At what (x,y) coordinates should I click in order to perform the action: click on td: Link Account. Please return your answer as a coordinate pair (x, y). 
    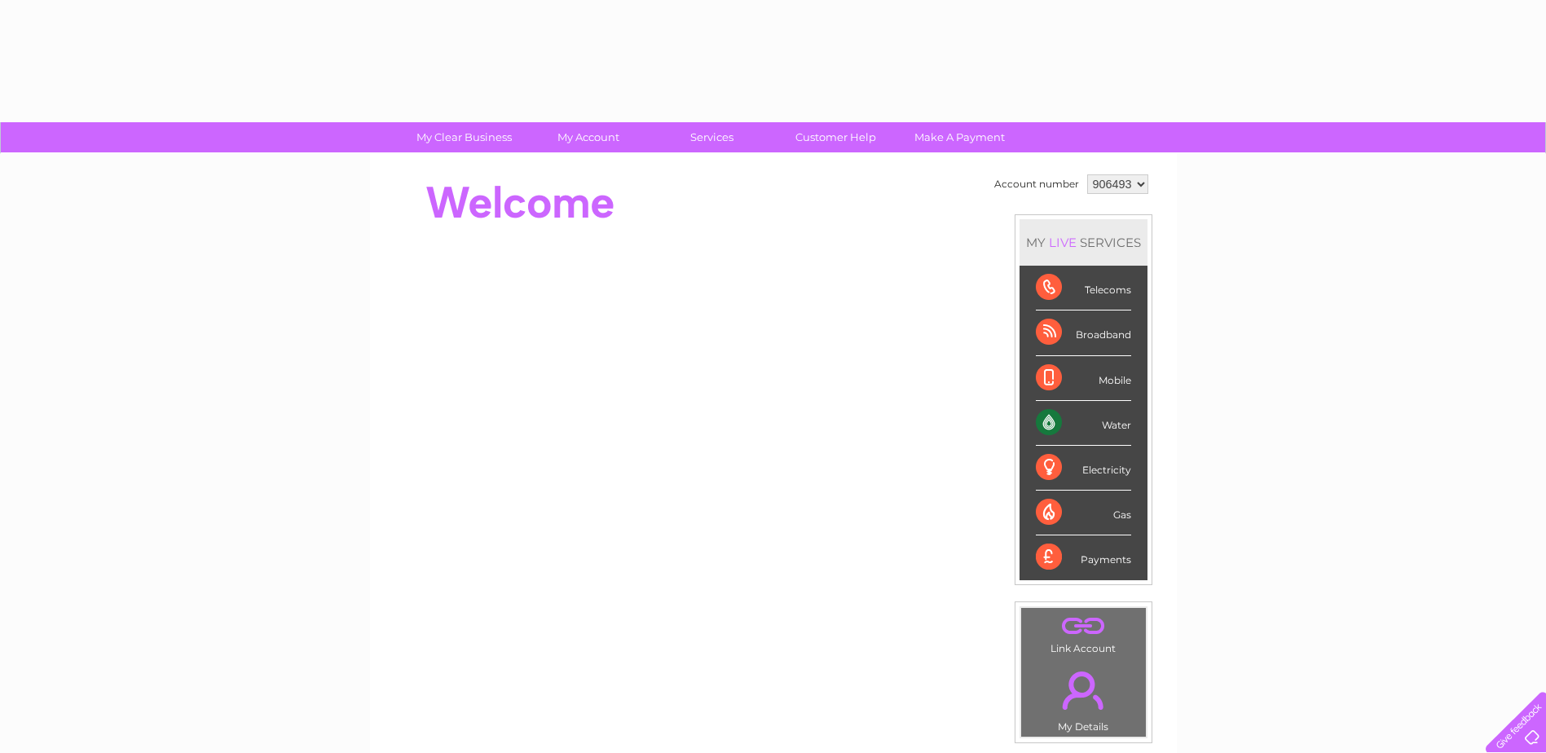
    Looking at the image, I should click on (1083, 632).